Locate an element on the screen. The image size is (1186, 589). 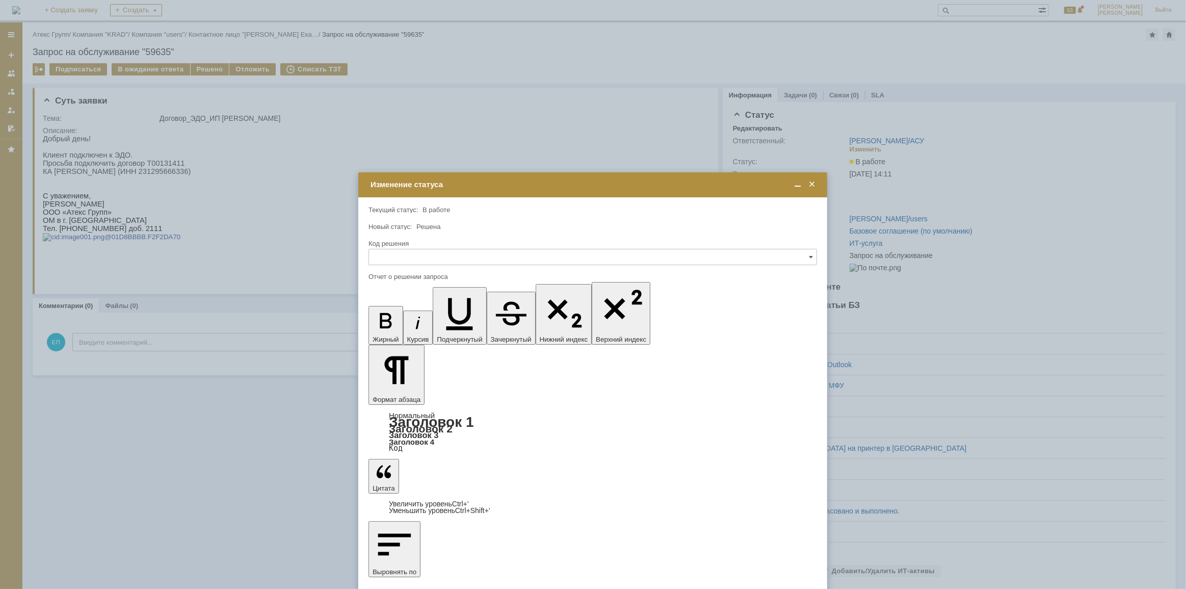
span: Цитата is located at coordinates (384, 488).